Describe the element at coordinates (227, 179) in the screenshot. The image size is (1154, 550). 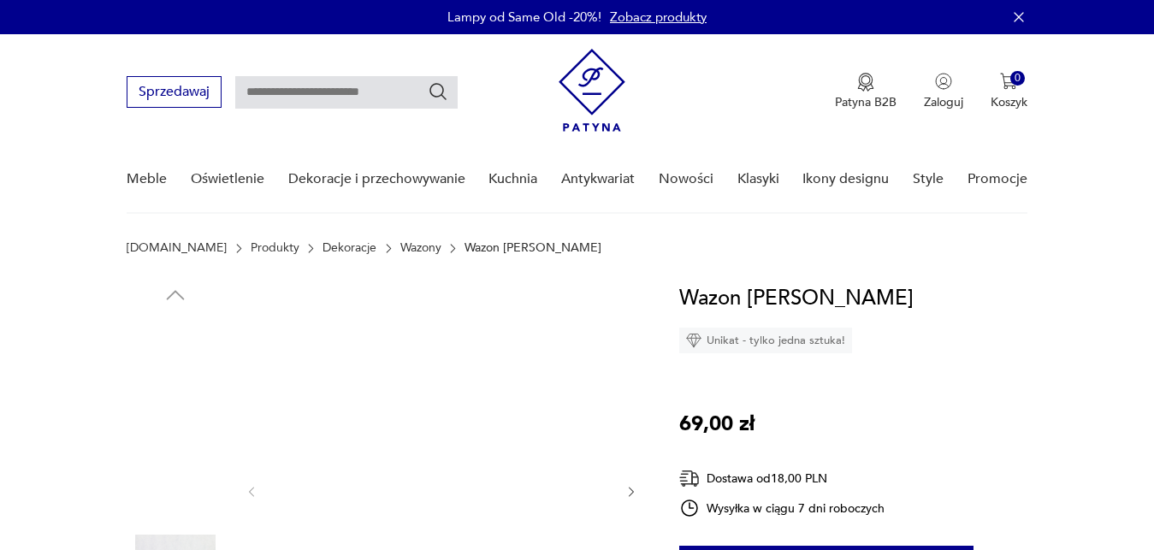
I see `a: Oświetlenie` at that location.